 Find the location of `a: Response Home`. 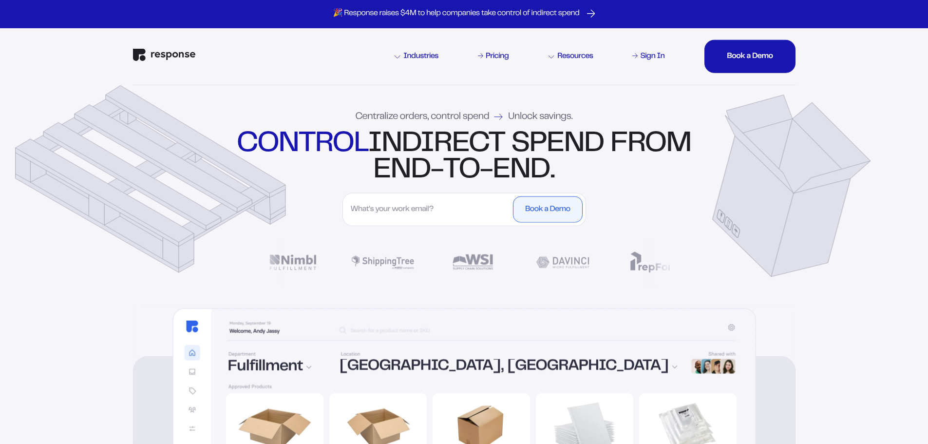

a: Response Home is located at coordinates (164, 56).